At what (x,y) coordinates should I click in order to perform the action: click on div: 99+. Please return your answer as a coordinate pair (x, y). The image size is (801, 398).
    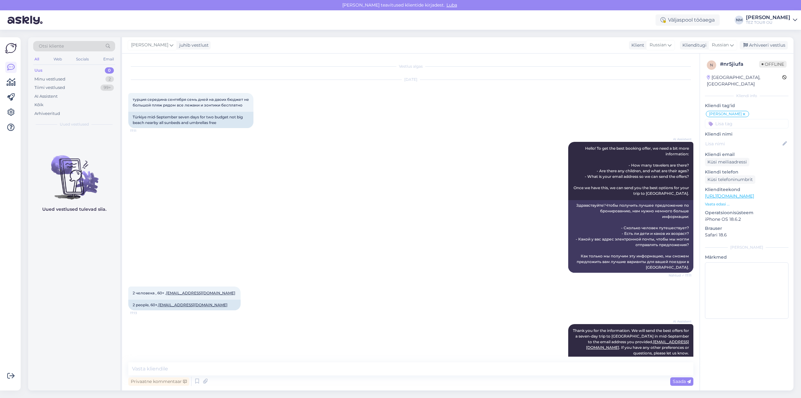
    Looking at the image, I should click on (107, 88).